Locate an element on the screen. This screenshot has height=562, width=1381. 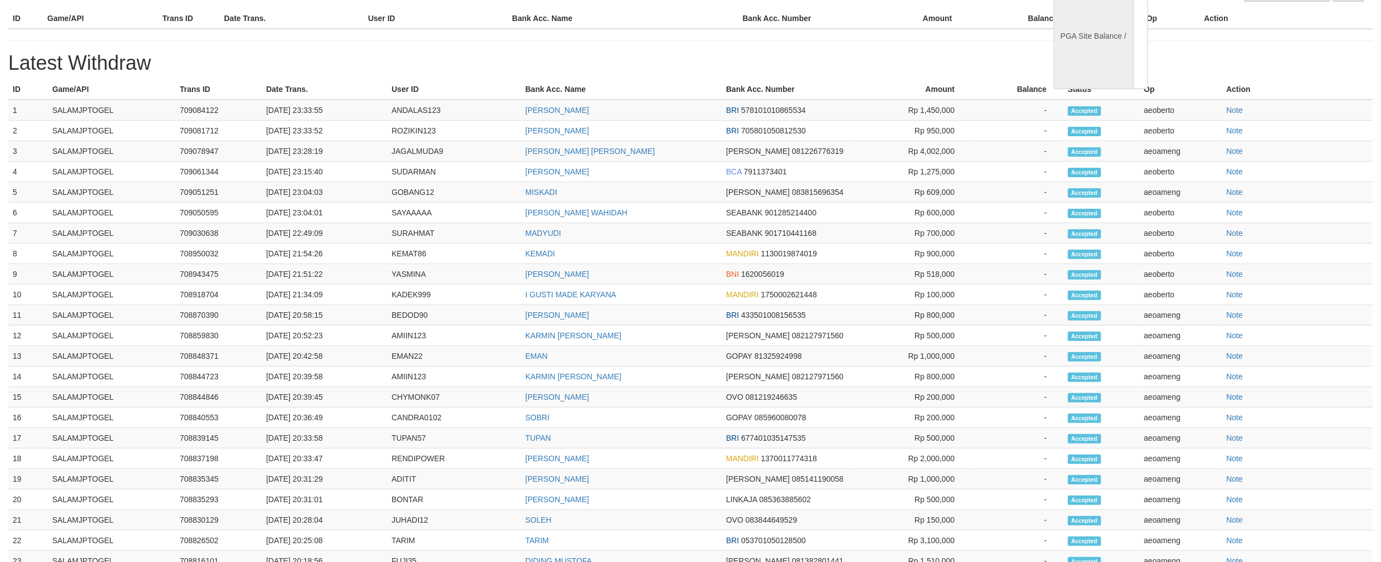
a: I GUSTI MADE KARYANA is located at coordinates (571, 294).